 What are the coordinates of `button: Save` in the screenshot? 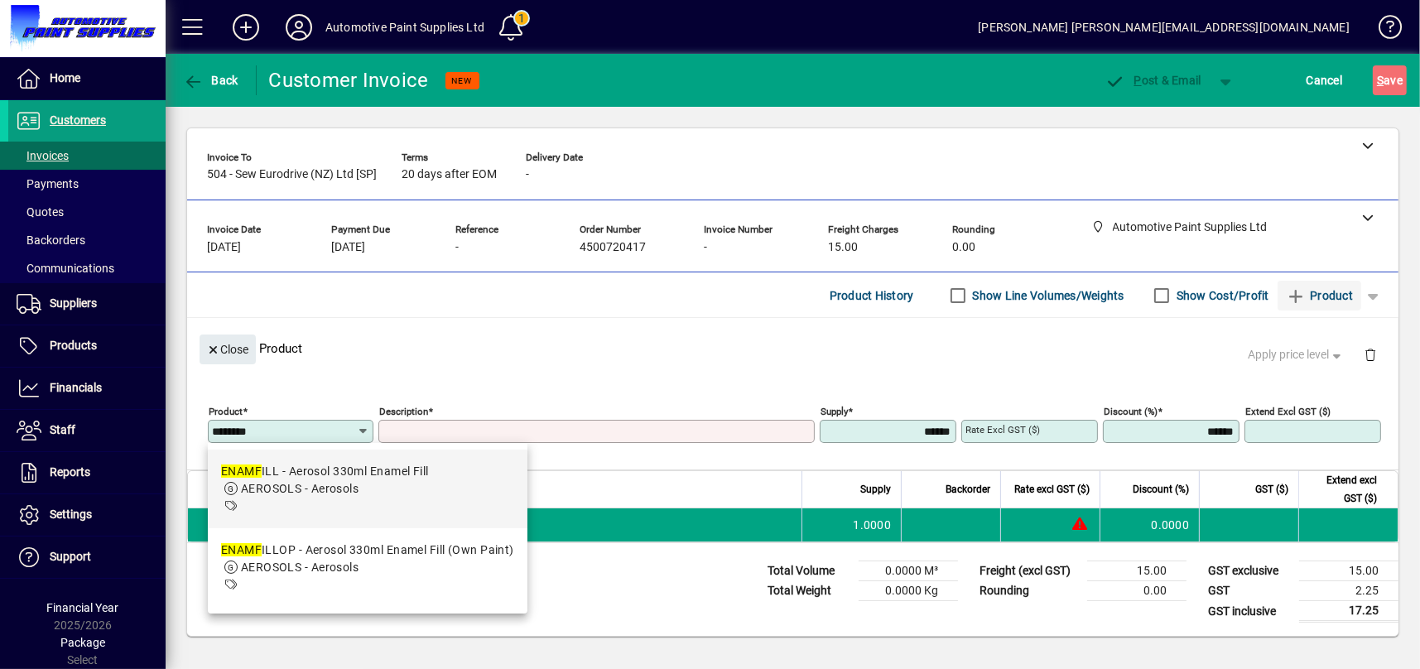 It's located at (1389, 80).